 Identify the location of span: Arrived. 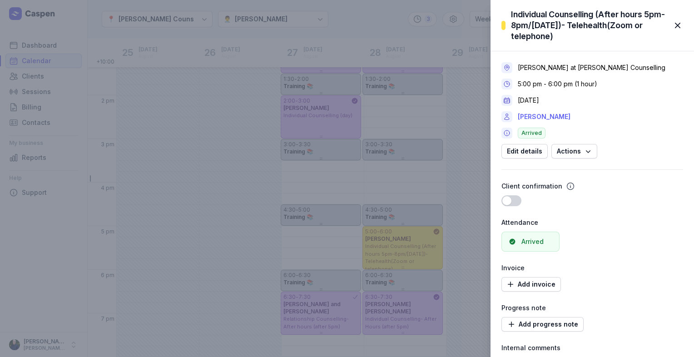
(531, 133).